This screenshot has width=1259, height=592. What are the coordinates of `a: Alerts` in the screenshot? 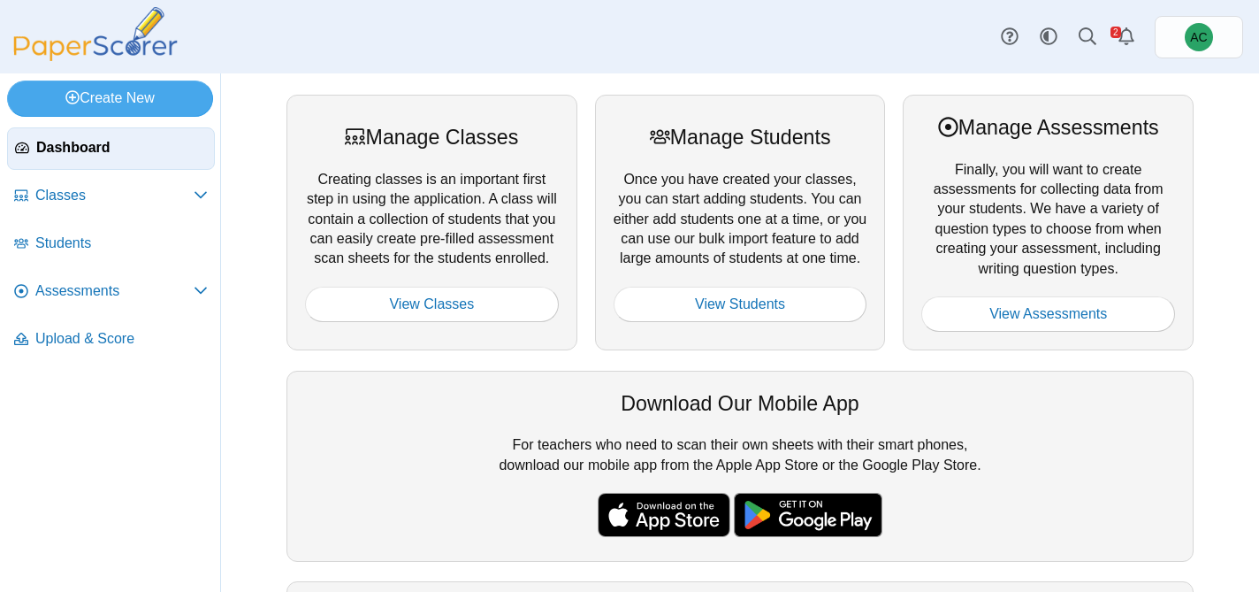 It's located at (1126, 37).